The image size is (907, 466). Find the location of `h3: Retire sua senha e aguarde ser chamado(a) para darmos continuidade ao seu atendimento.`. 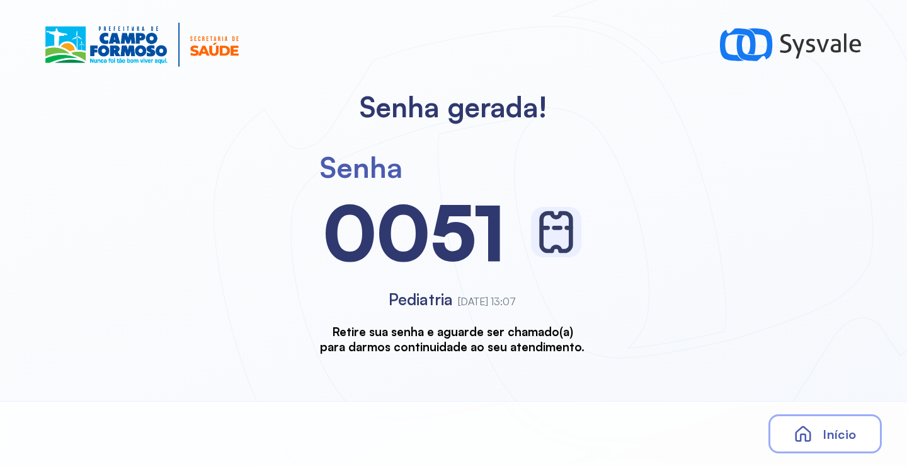

h3: Retire sua senha e aguarde ser chamado(a) para darmos continuidade ao seu atendimento. is located at coordinates (452, 338).